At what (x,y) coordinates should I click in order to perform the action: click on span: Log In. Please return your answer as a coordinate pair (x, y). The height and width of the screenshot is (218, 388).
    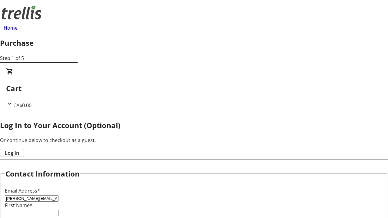
    Looking at the image, I should click on (12, 153).